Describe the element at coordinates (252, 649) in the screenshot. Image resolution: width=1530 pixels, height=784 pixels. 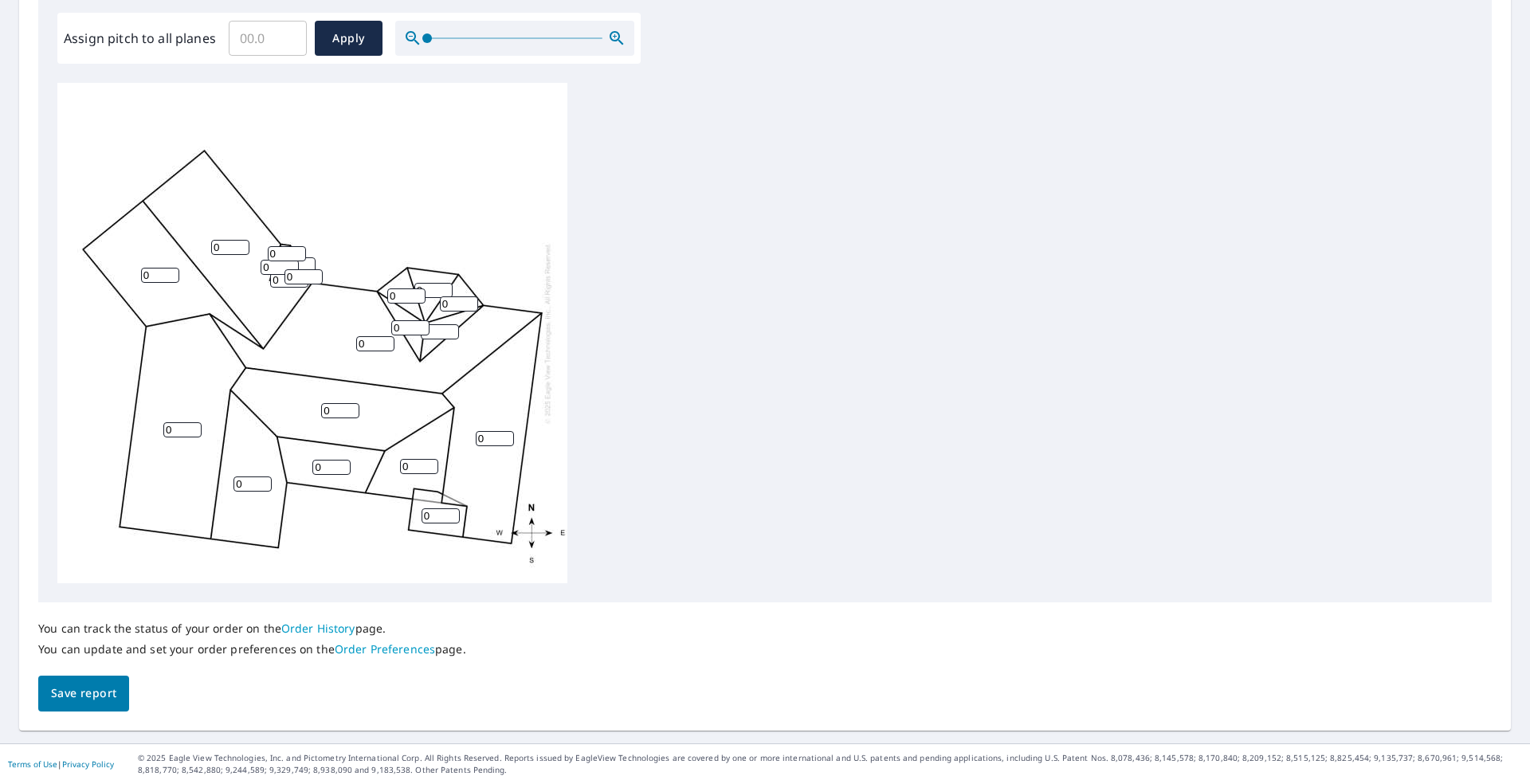
I see `p: You can update and set your order preferences on the page.` at that location.